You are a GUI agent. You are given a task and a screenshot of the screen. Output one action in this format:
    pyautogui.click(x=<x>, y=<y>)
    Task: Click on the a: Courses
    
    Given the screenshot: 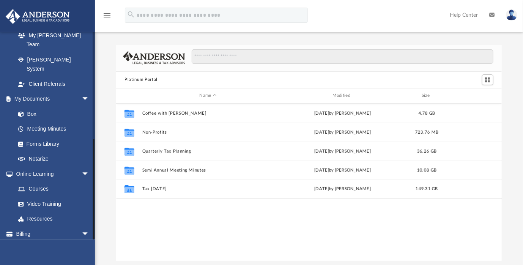 What is the action you would take?
    pyautogui.click(x=54, y=189)
    